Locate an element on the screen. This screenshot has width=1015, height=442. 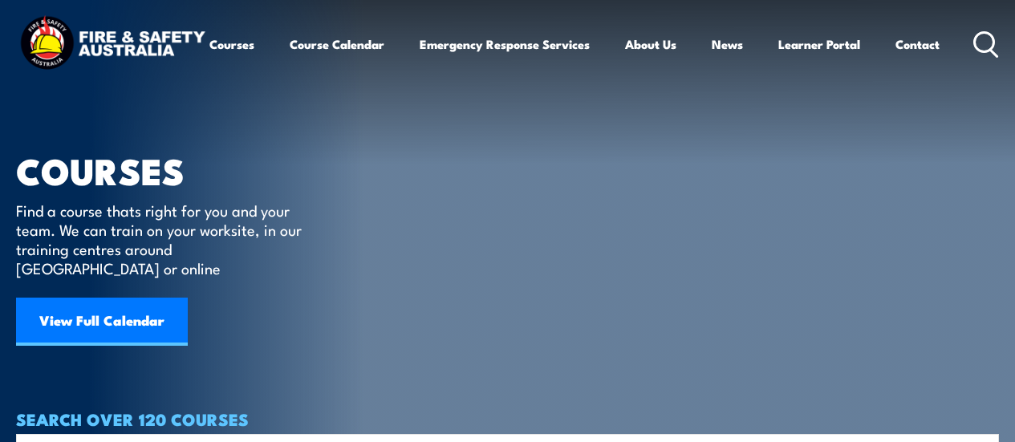
h4: SEARCH OVER 120 COURSES is located at coordinates (507, 419).